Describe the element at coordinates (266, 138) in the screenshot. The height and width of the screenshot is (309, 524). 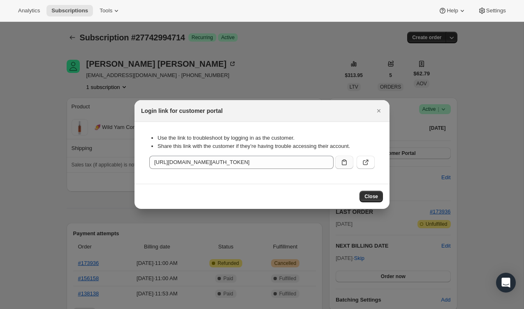
I see `li: Use the link to troubleshoot by logging in as the customer.` at that location.